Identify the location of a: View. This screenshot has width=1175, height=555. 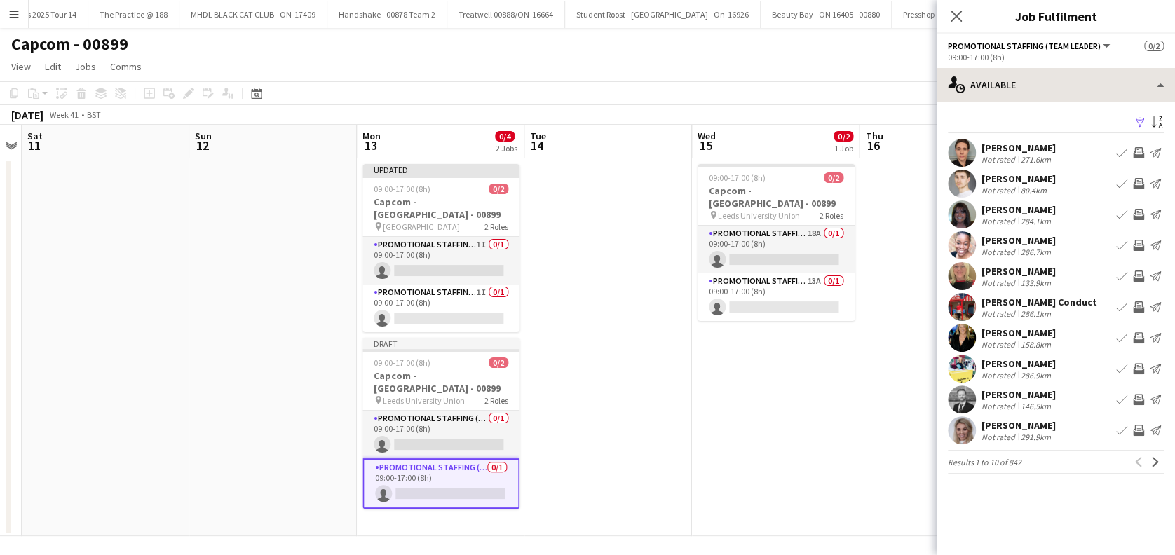
(21, 67).